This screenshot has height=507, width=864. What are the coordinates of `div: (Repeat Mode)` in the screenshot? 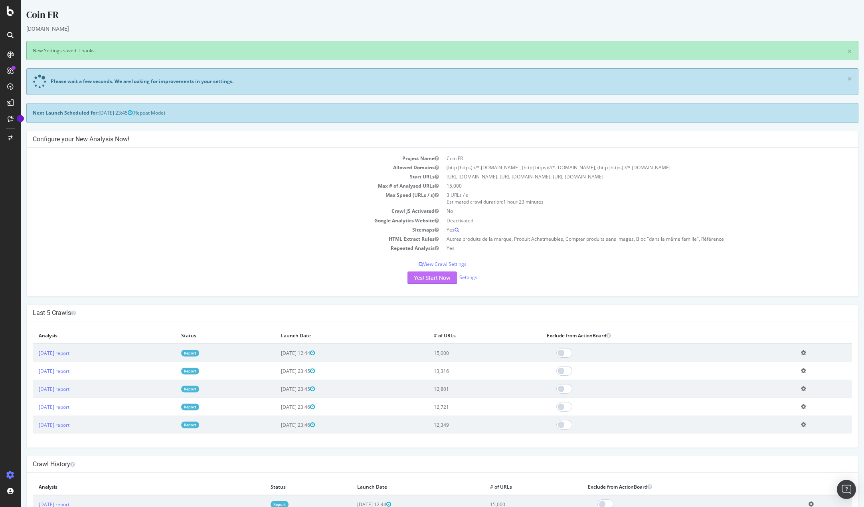 It's located at (422, 113).